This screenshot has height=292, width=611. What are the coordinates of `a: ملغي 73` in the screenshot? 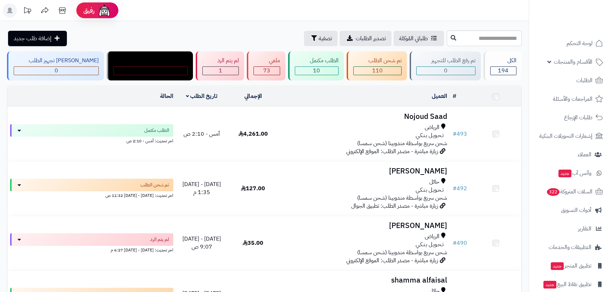 It's located at (266, 66).